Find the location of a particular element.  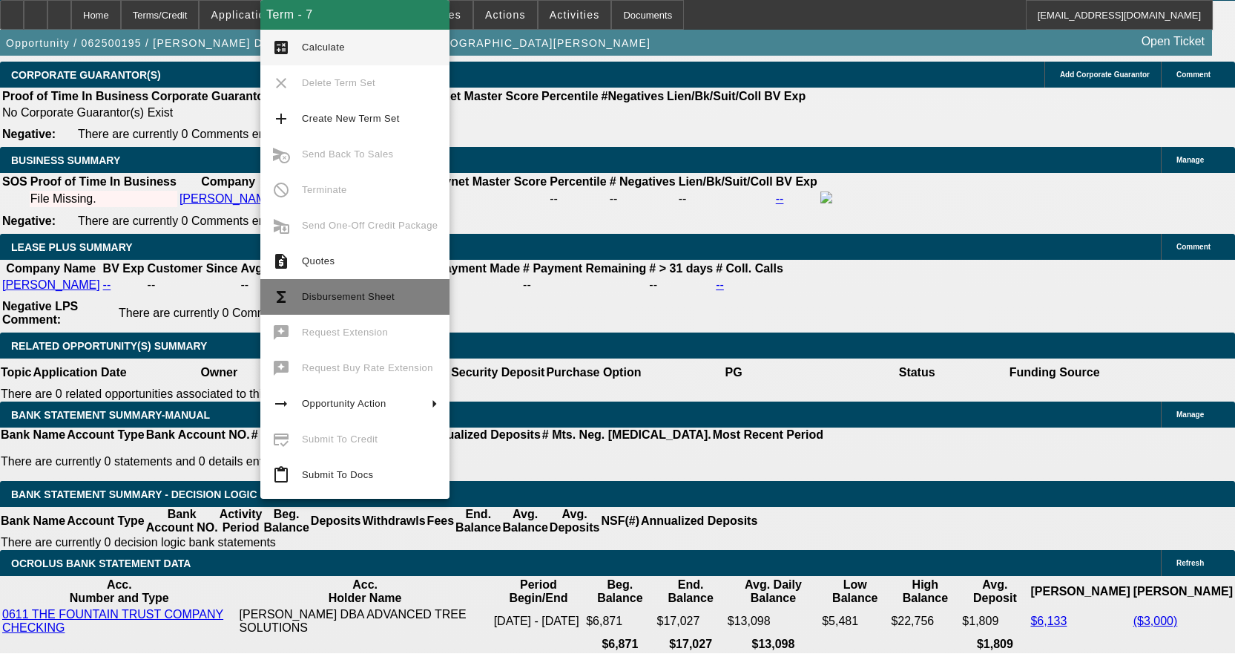

th: Acc. Number and Type is located at coordinates (119, 591).